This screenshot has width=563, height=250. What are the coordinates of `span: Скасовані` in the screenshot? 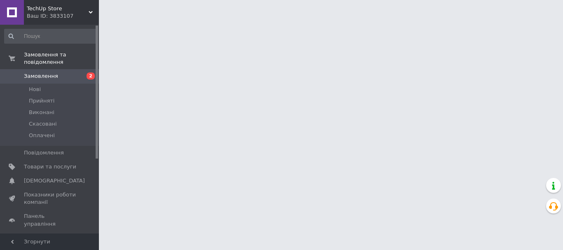 It's located at (43, 124).